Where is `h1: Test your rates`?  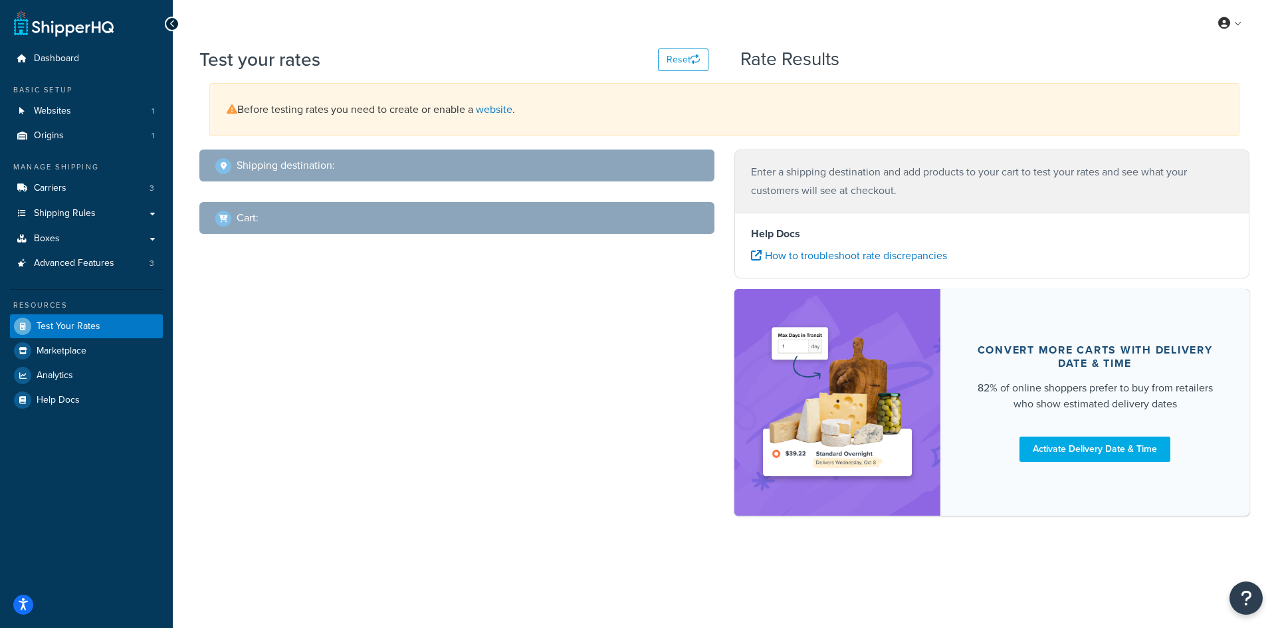
h1: Test your rates is located at coordinates (260, 59).